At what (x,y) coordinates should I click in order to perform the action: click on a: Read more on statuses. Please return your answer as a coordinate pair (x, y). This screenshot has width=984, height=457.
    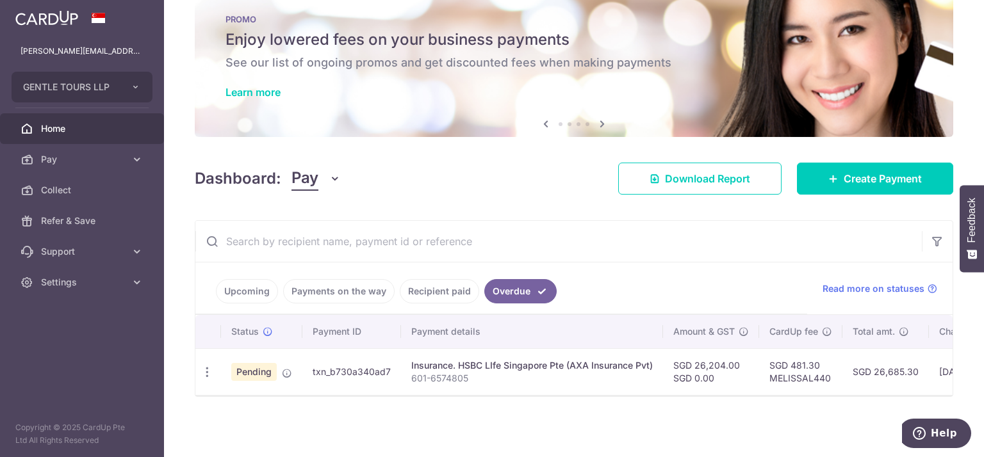
    Looking at the image, I should click on (880, 289).